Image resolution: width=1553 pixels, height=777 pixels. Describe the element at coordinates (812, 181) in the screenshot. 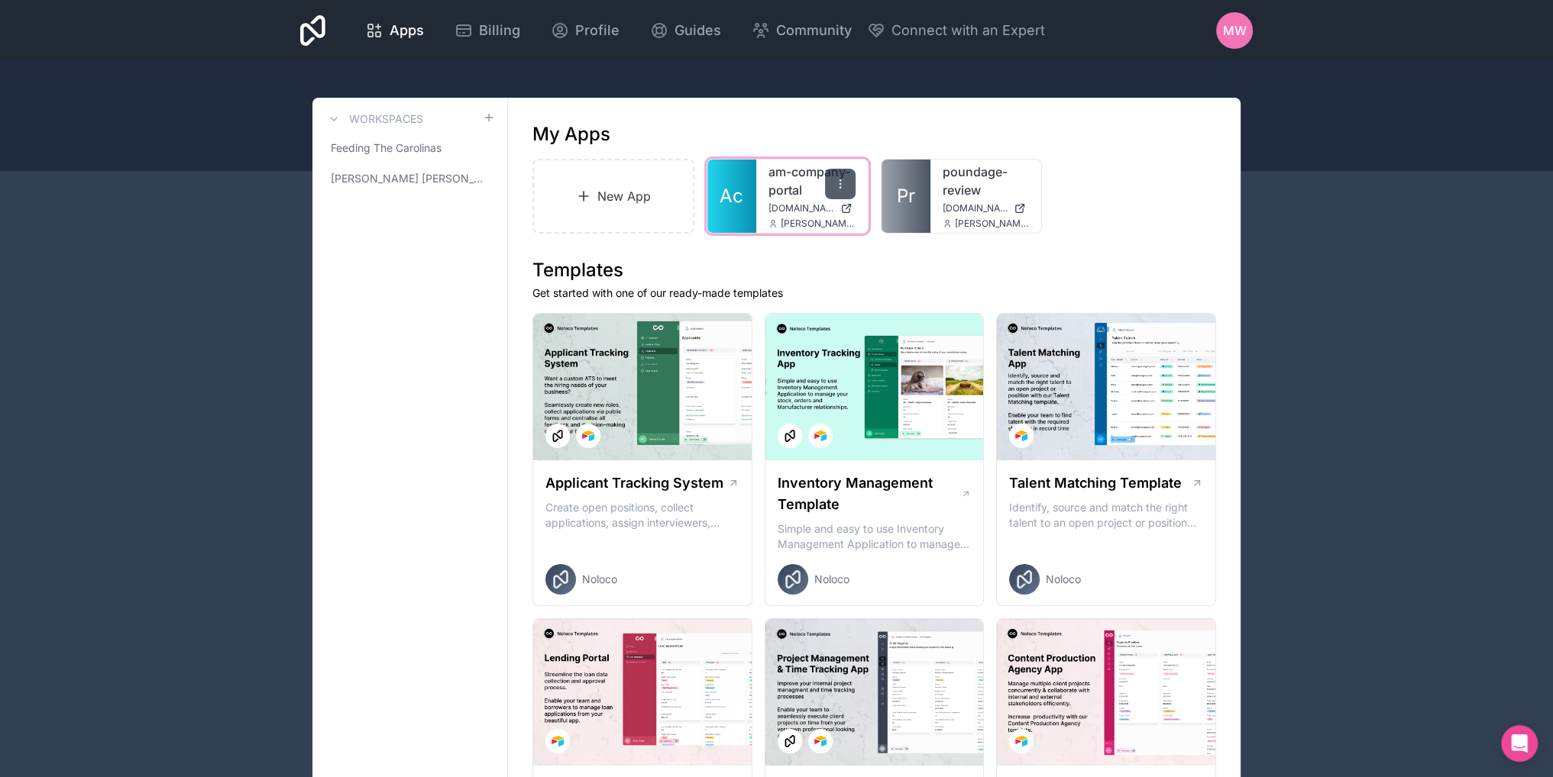

I see `a: am-company-portal` at that location.